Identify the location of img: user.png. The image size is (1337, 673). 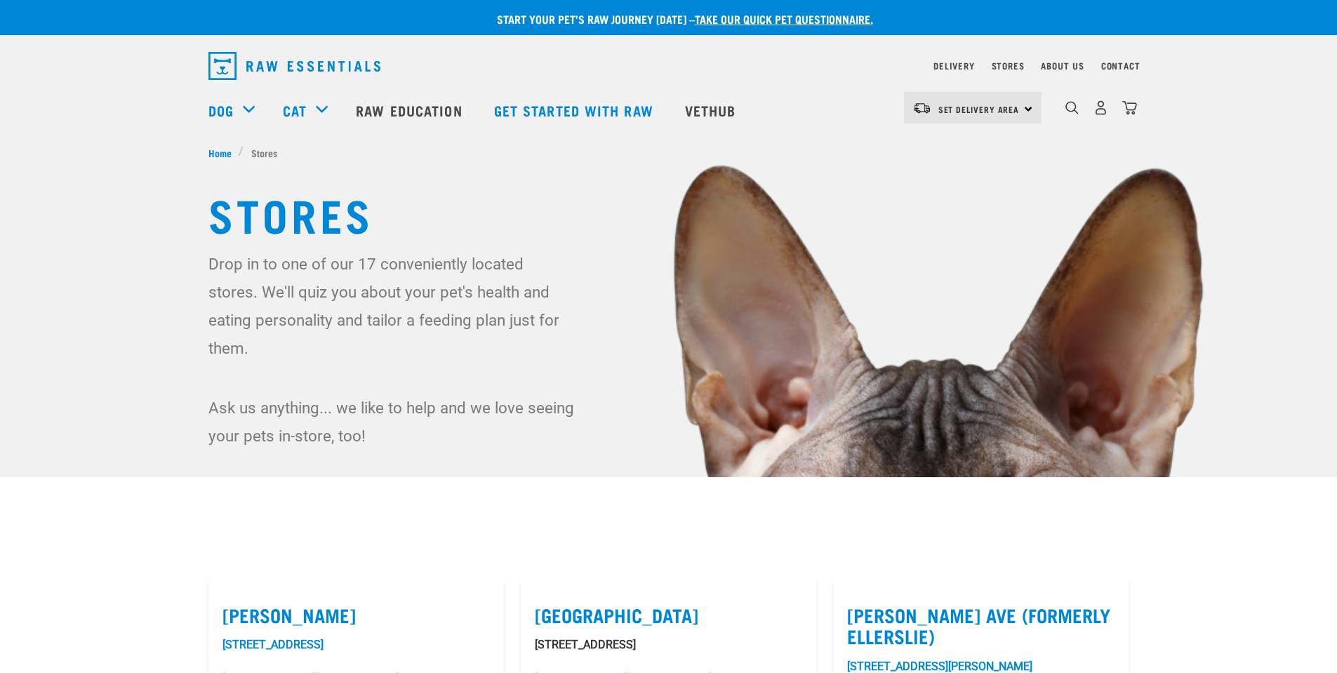
(1101, 107).